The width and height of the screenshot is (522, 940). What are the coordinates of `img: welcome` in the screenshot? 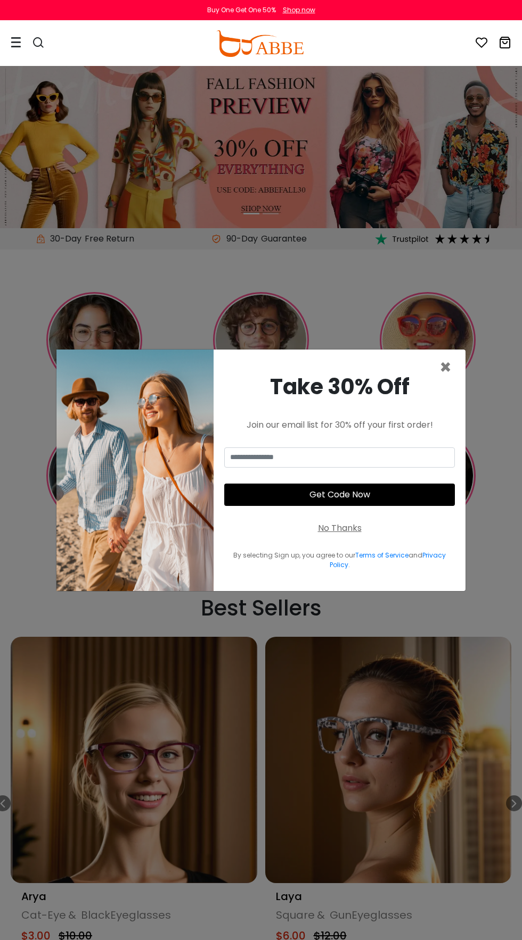 It's located at (135, 470).